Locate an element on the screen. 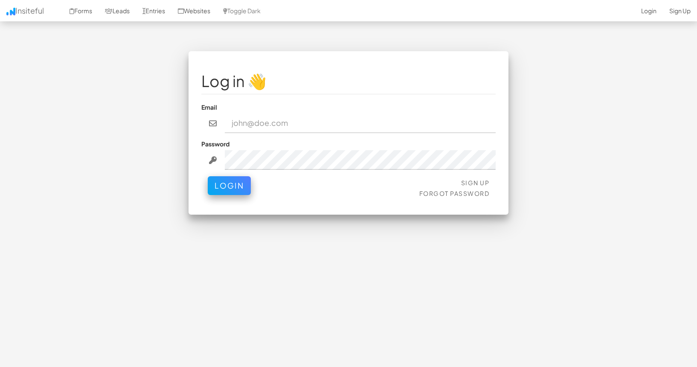  a: Forgot Password is located at coordinates (454, 193).